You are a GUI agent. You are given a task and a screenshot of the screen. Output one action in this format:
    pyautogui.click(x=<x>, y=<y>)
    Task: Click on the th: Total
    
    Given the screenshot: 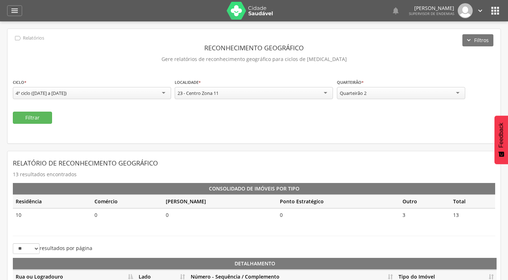 What is the action you would take?
    pyautogui.click(x=472, y=201)
    